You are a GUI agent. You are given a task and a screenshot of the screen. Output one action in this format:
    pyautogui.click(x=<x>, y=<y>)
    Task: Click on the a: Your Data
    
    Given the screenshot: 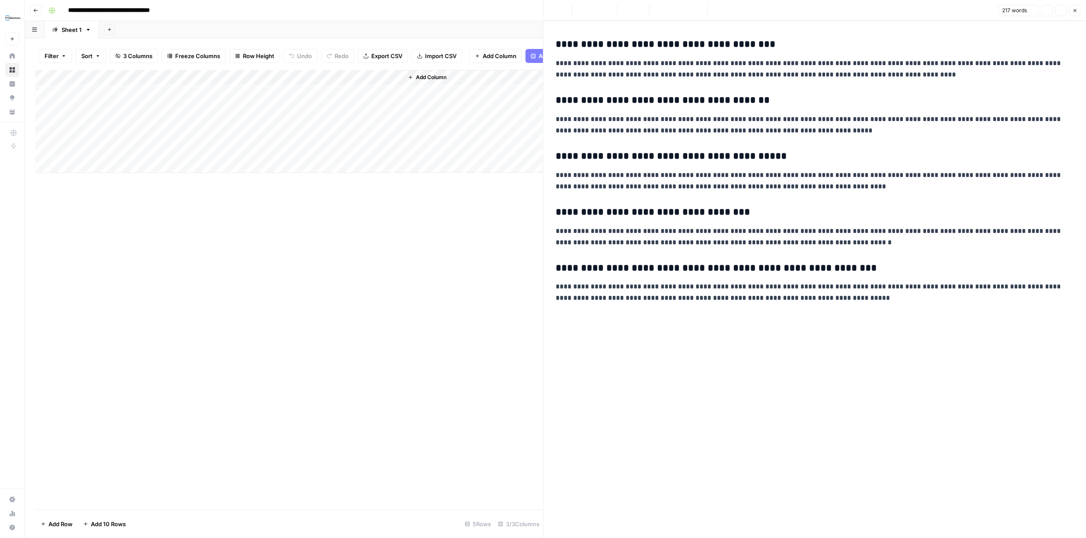 What is the action you would take?
    pyautogui.click(x=12, y=112)
    